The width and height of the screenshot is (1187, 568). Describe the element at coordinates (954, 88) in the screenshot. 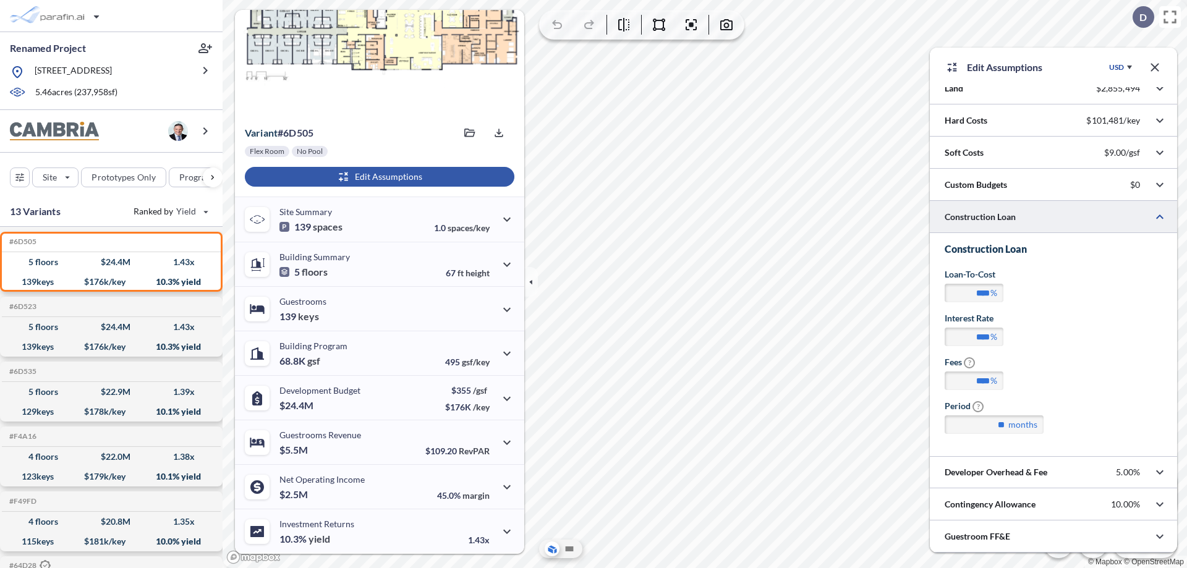

I see `p: Land` at that location.